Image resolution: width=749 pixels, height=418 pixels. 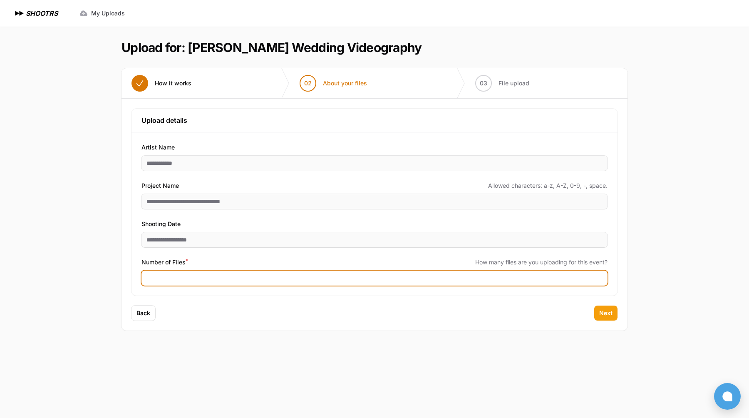 I want to click on button: Back, so click(x=143, y=313).